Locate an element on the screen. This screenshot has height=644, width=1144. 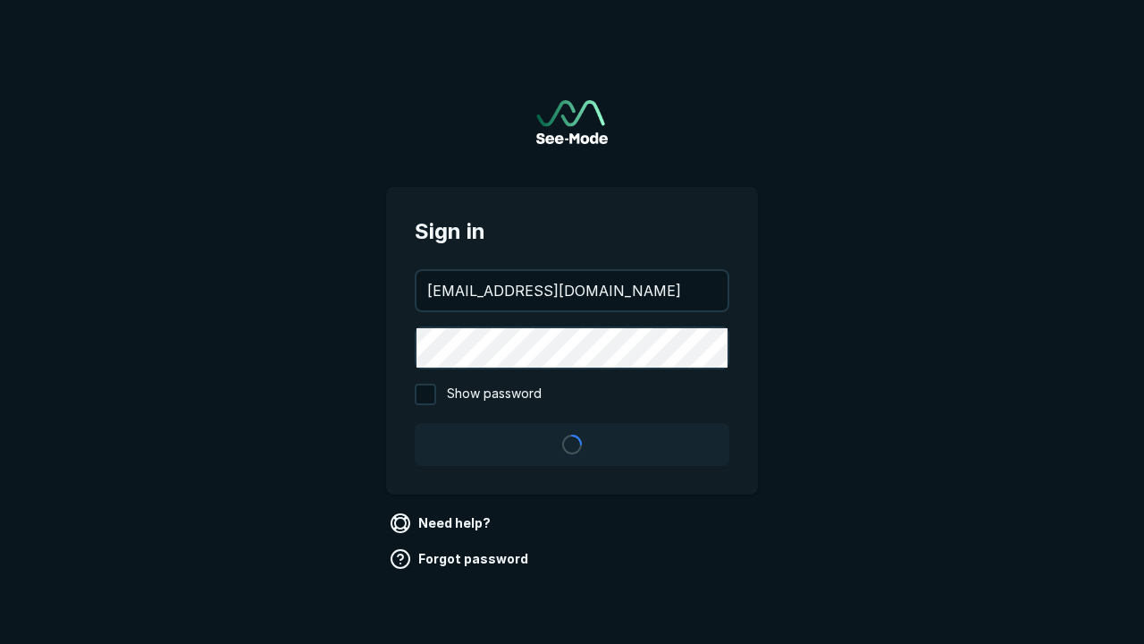
img: See-Mode Logo is located at coordinates (572, 122).